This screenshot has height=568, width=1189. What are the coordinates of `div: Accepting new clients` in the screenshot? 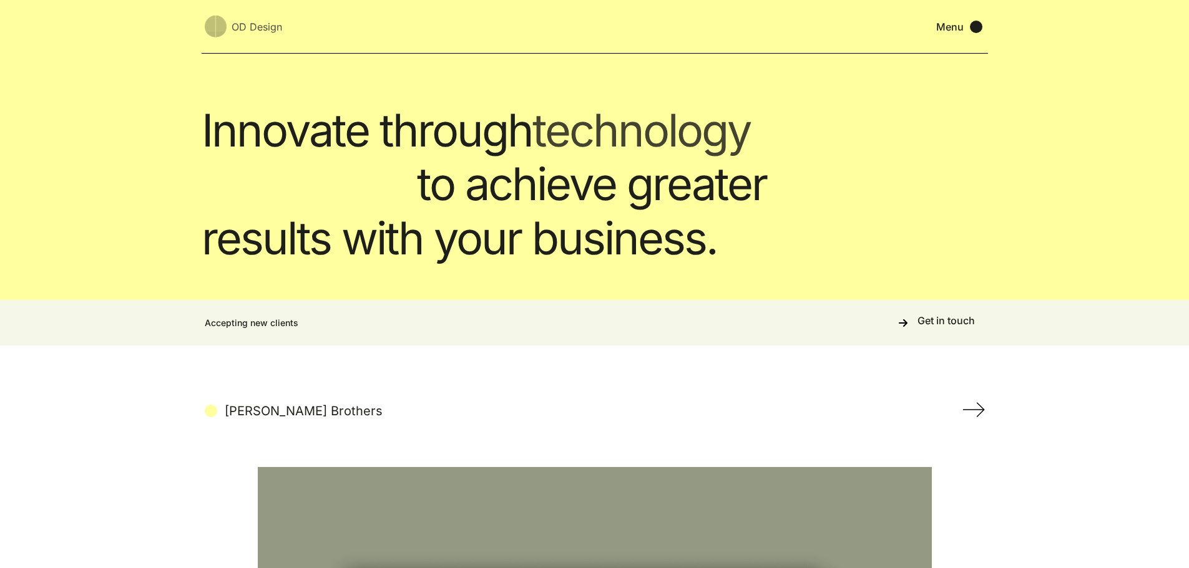 It's located at (251, 323).